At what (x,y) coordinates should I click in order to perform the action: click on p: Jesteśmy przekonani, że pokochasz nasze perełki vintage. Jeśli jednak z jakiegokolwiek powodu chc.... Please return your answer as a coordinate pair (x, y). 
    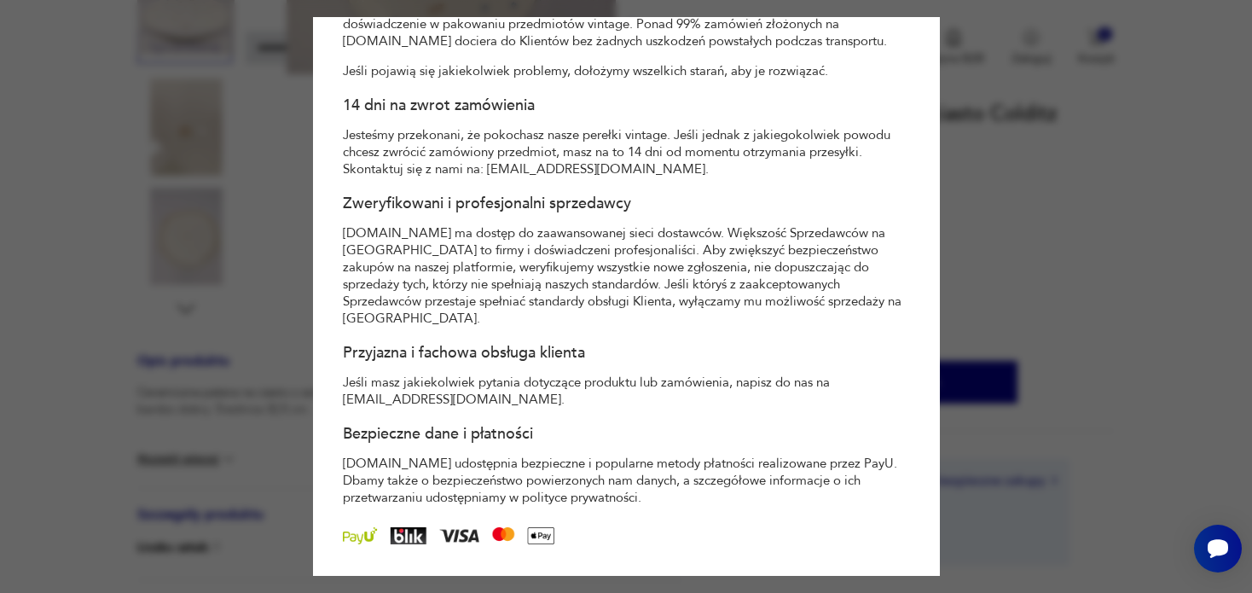
    Looking at the image, I should click on (626, 152).